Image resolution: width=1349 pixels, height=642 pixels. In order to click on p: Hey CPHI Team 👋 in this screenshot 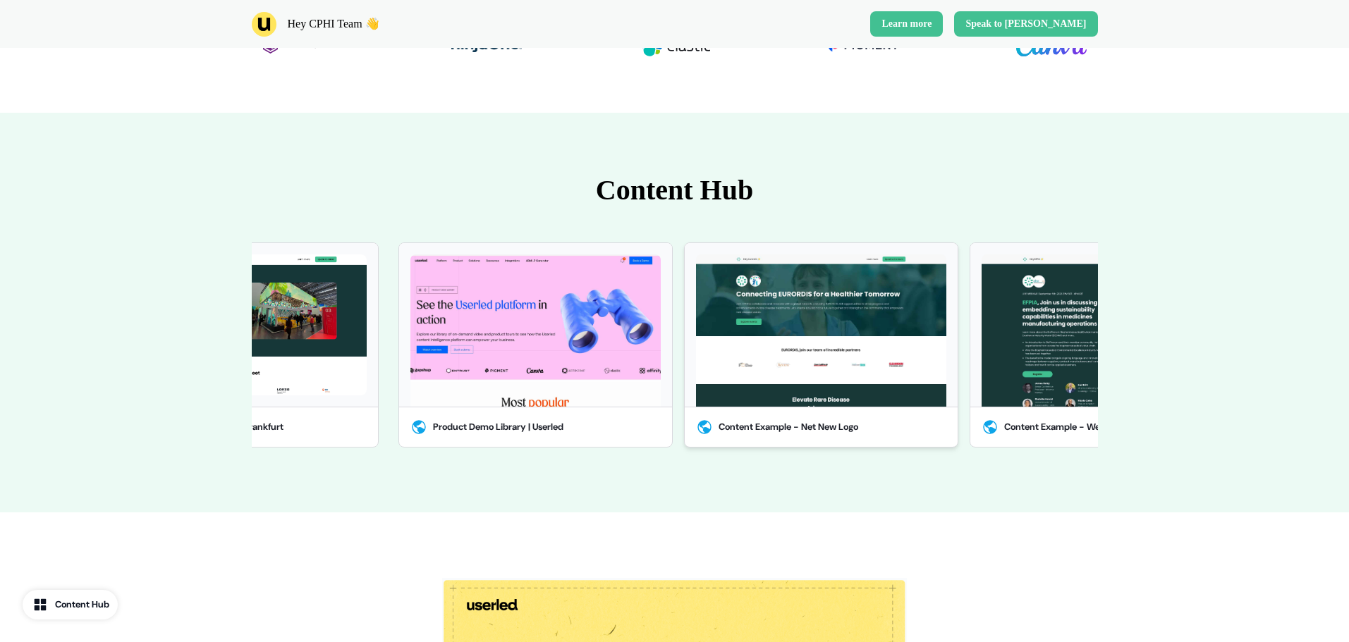, I will do `click(333, 24)`.